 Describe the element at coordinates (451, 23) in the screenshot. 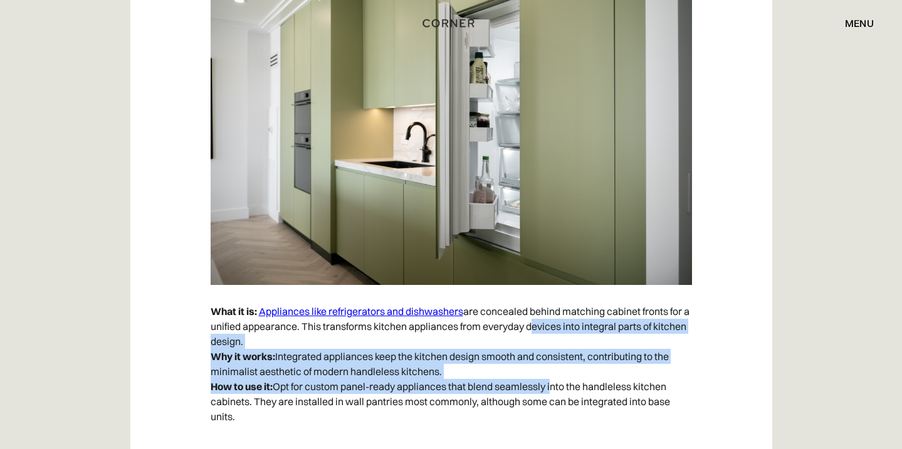

I see `a: home` at that location.